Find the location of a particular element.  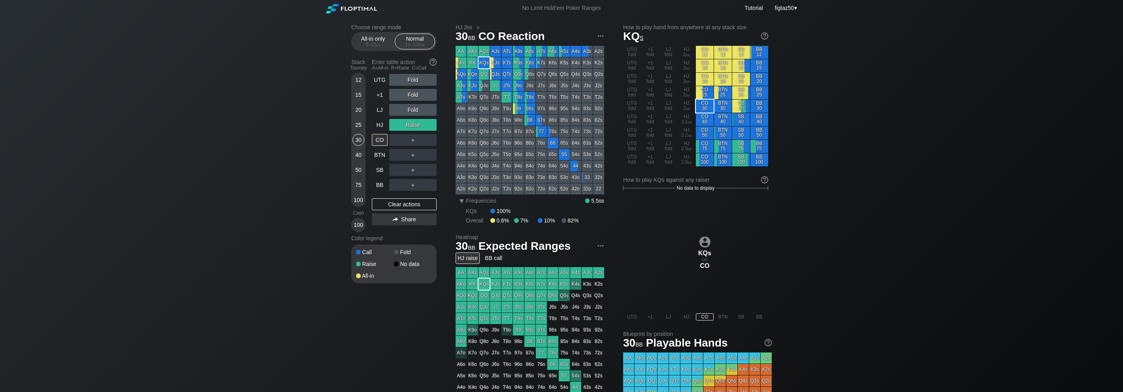

div: K4o is located at coordinates (473, 166).